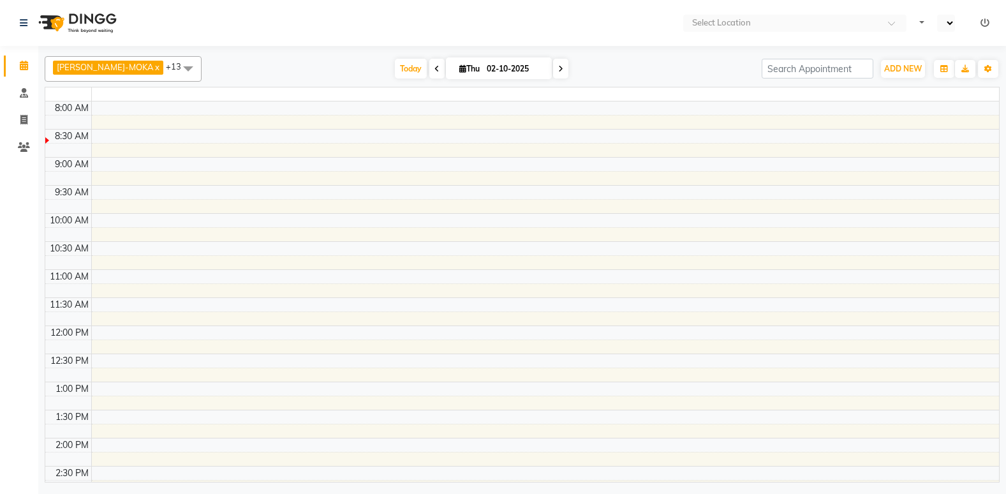 The width and height of the screenshot is (1006, 494). I want to click on div: 12:30 PM, so click(70, 360).